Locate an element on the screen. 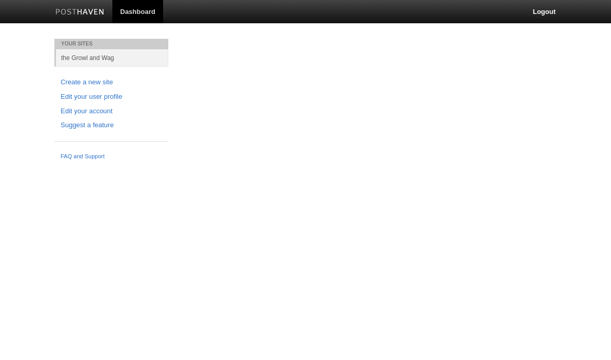 This screenshot has width=611, height=360. a: Create a new site is located at coordinates (111, 82).